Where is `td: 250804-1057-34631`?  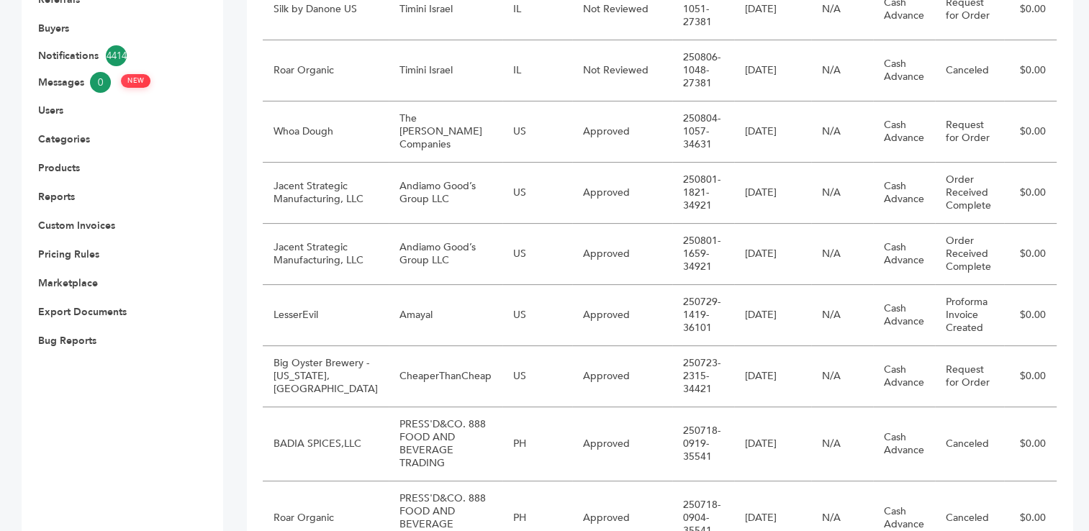 td: 250804-1057-34631 is located at coordinates (703, 132).